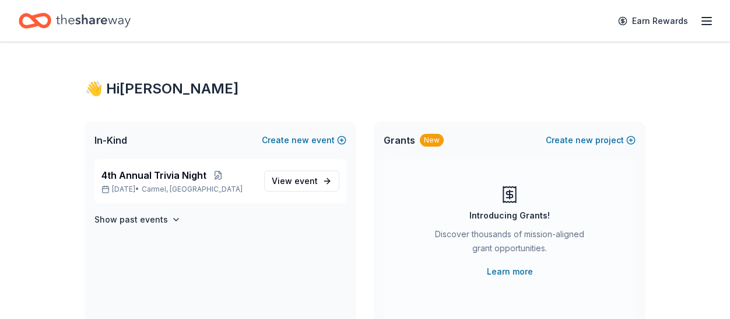  Describe the element at coordinates (138, 219) in the screenshot. I see `button: Show past events` at that location.